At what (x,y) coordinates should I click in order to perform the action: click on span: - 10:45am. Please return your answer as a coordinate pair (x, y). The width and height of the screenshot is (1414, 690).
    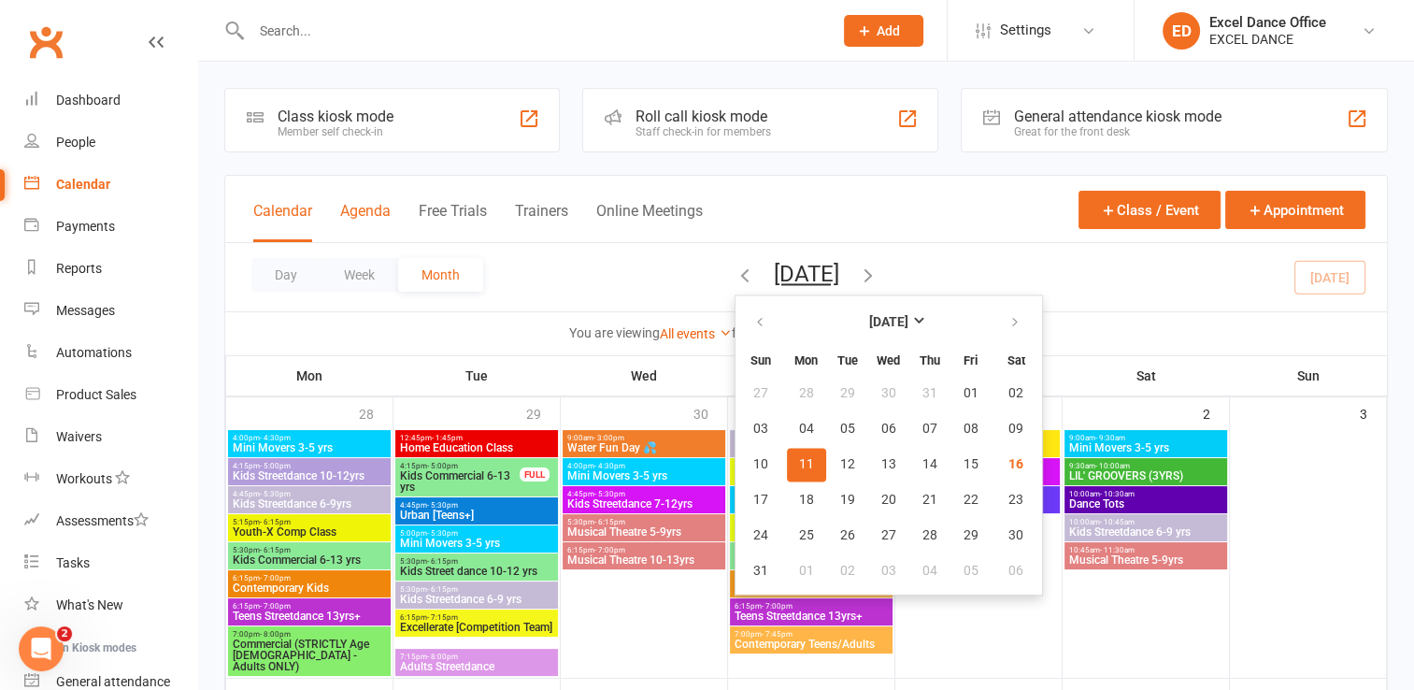
    Looking at the image, I should click on (1117, 521).